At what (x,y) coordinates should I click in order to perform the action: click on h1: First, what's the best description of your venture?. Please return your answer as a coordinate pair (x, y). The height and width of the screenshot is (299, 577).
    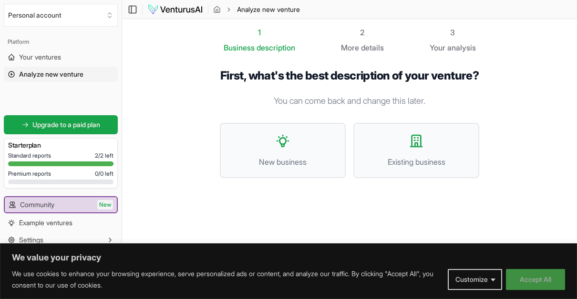
    Looking at the image, I should click on (349, 76).